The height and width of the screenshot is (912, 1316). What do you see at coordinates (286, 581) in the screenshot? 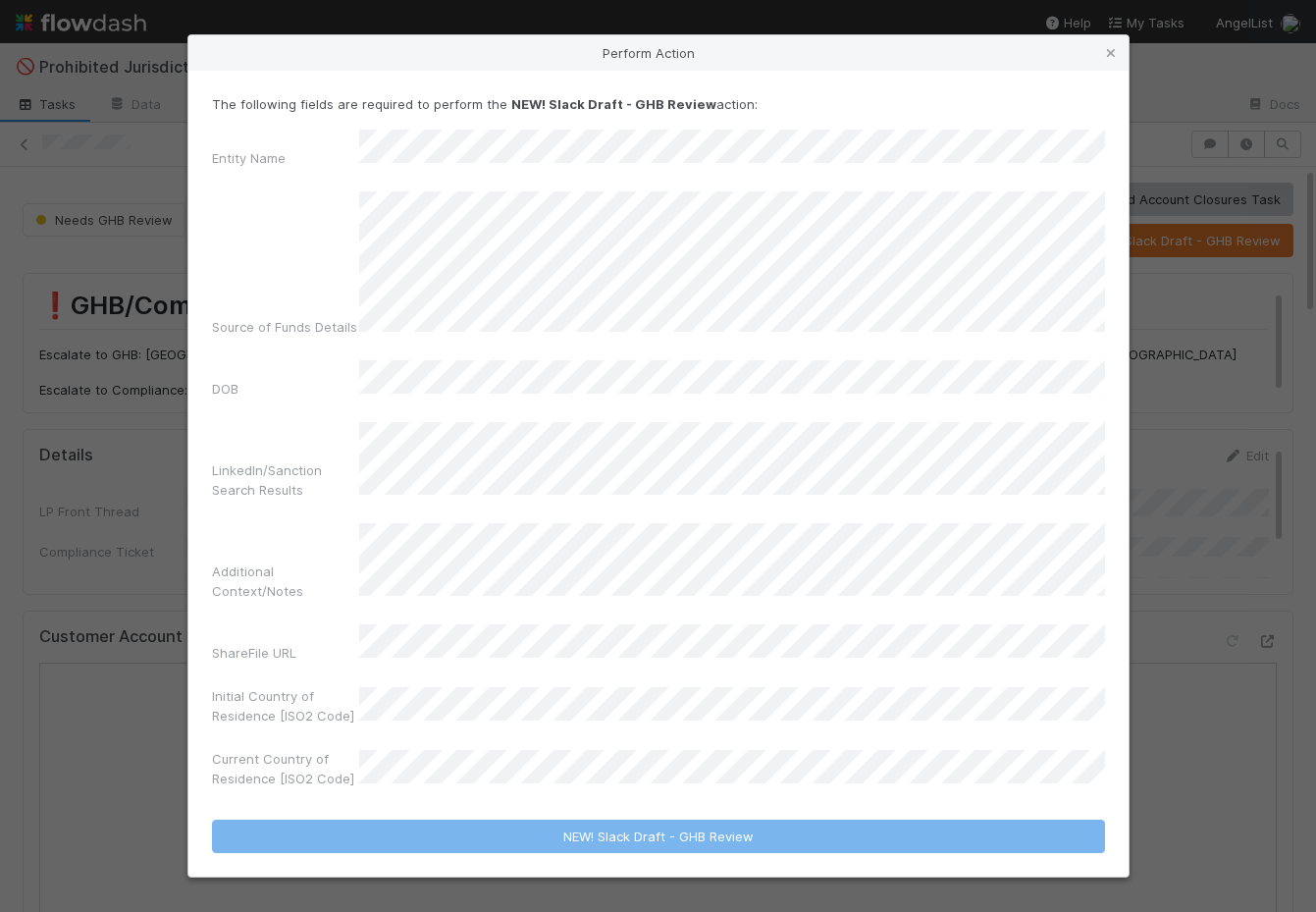
I see `label: Additional Context/Notes` at bounding box center [286, 581].